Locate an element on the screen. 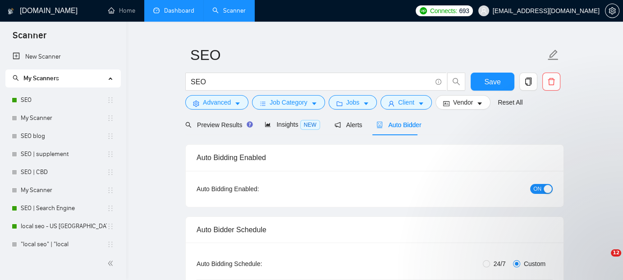 The width and height of the screenshot is (623, 280). button: copy is located at coordinates (528, 82).